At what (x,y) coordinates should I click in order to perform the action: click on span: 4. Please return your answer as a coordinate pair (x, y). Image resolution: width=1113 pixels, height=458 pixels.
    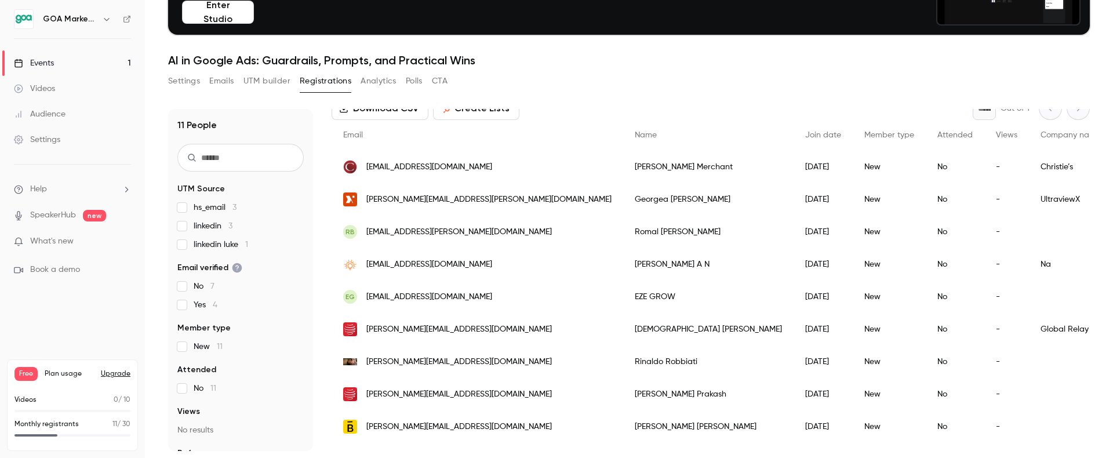
    Looking at the image, I should click on (215, 305).